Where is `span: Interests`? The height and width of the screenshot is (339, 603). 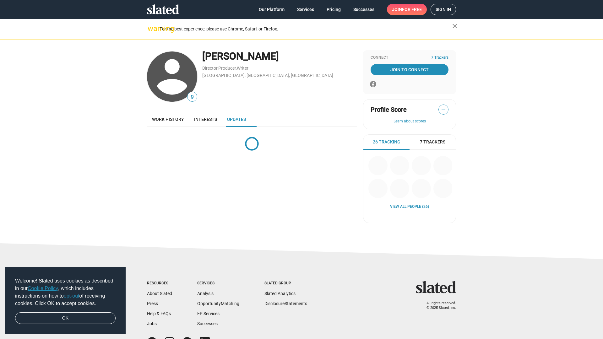 span: Interests is located at coordinates (205, 119).